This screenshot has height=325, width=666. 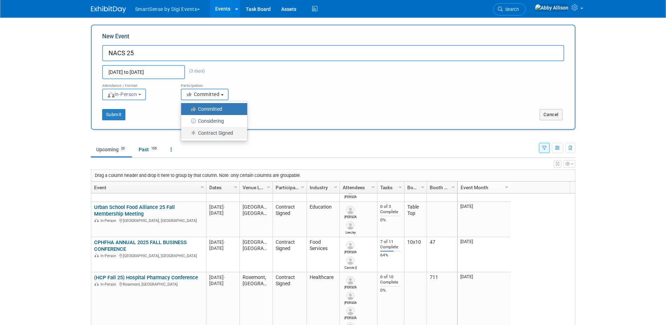 What do you see at coordinates (195, 71) in the screenshot?
I see `span: (3 days)` at bounding box center [195, 71].